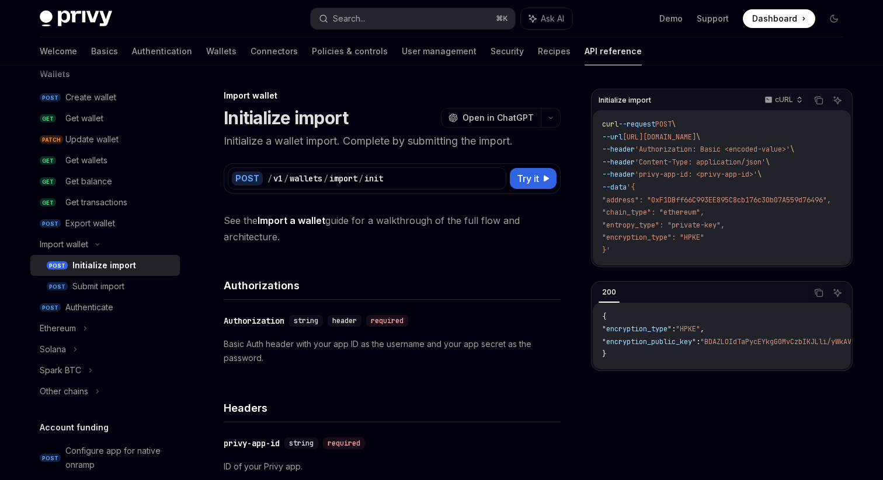 The height and width of the screenshot is (480, 883). What do you see at coordinates (53, 350) in the screenshot?
I see `div: Solana` at bounding box center [53, 350].